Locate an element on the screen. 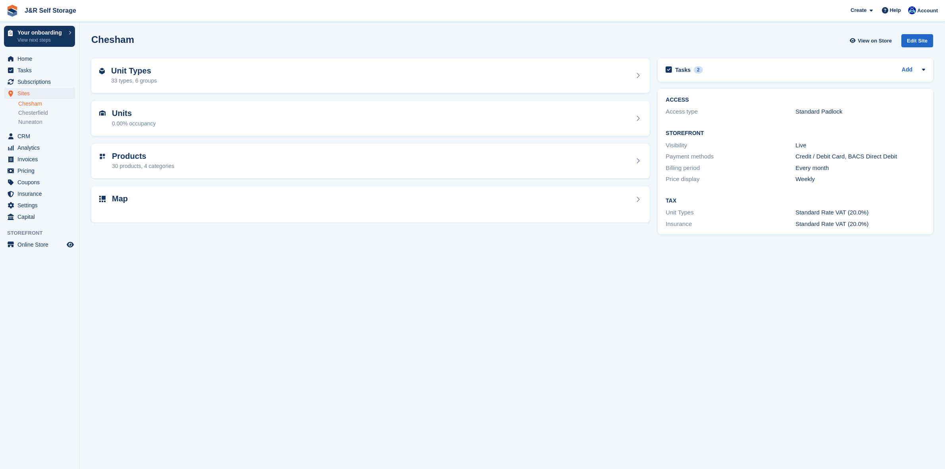 Image resolution: width=945 pixels, height=469 pixels. div: 2 is located at coordinates (698, 70).